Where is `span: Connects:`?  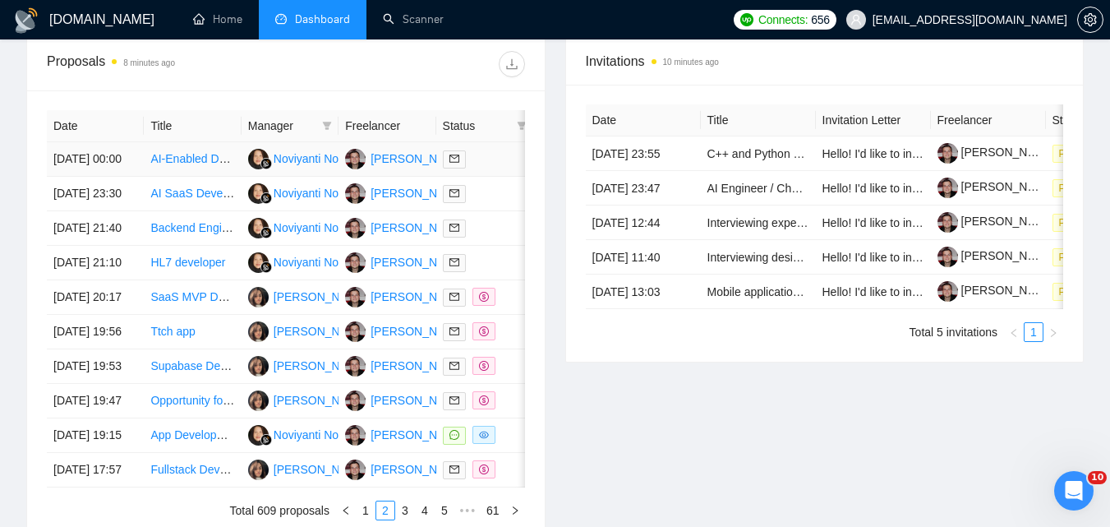 span: Connects: is located at coordinates (783, 20).